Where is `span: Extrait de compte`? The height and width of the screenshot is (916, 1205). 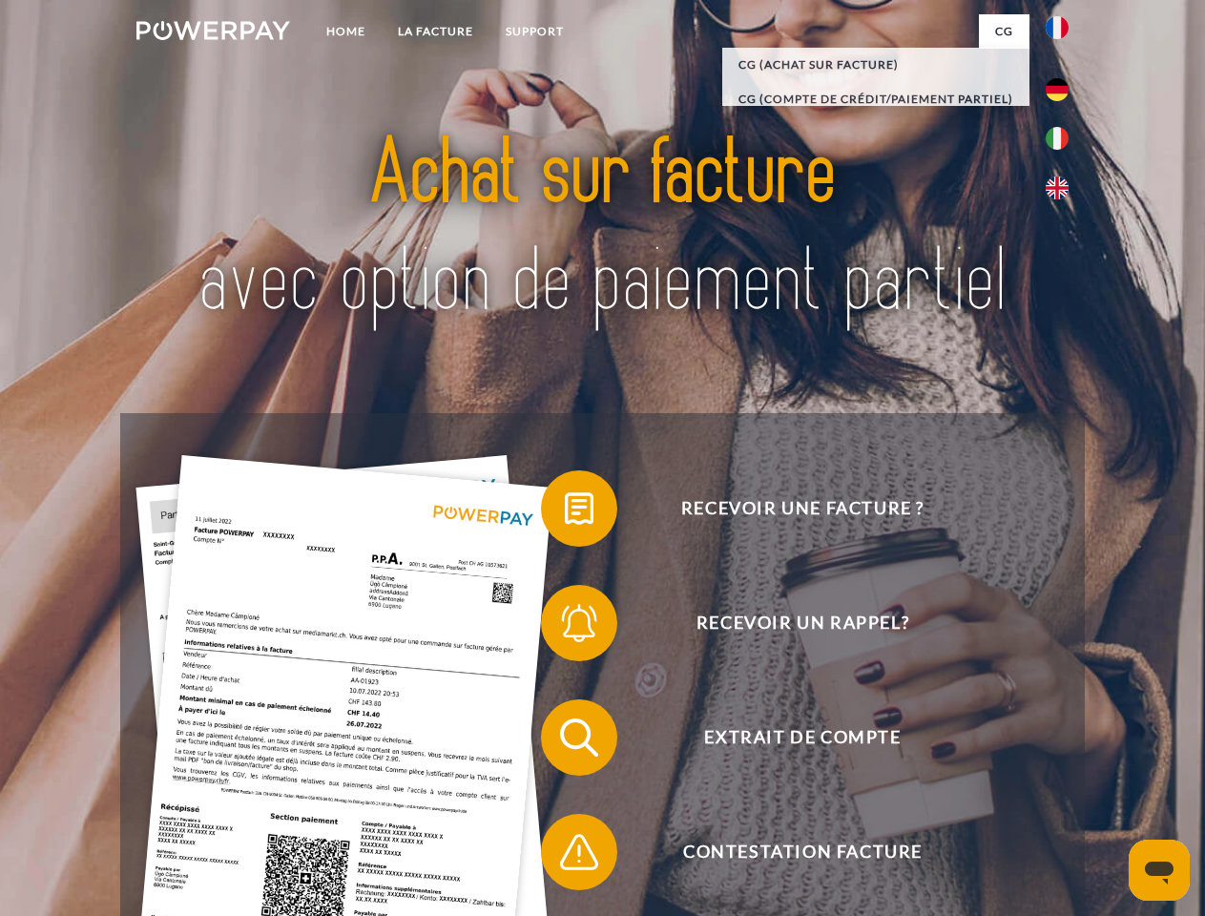 span: Extrait de compte is located at coordinates (802, 737).